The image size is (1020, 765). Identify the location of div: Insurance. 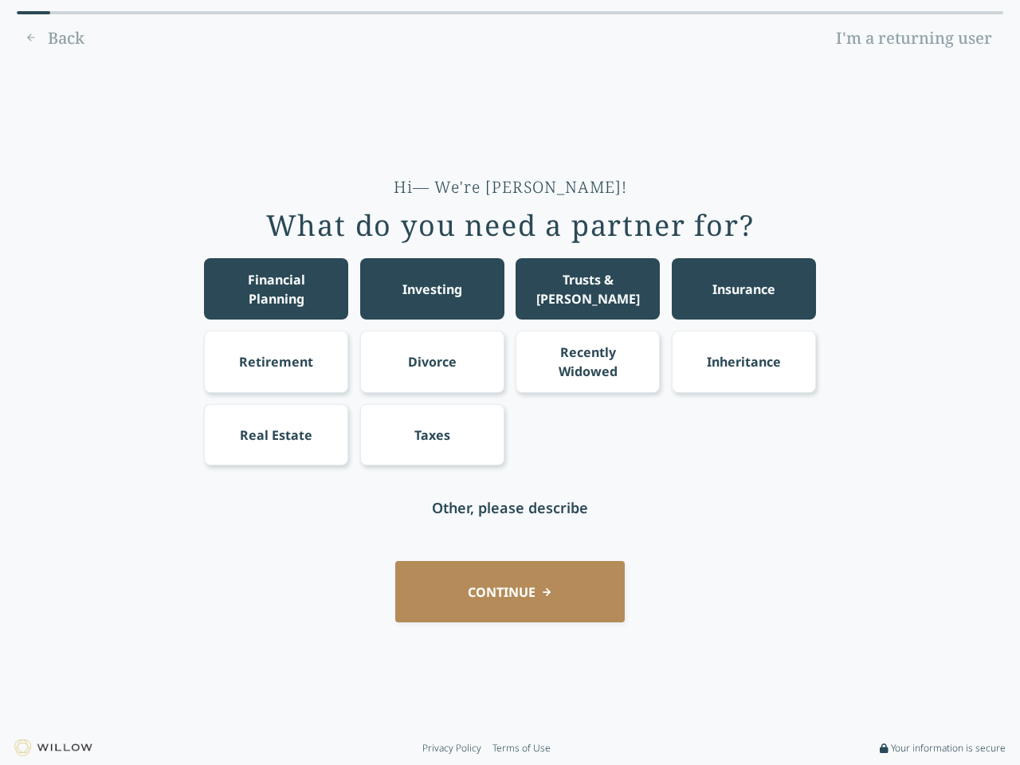
(743, 289).